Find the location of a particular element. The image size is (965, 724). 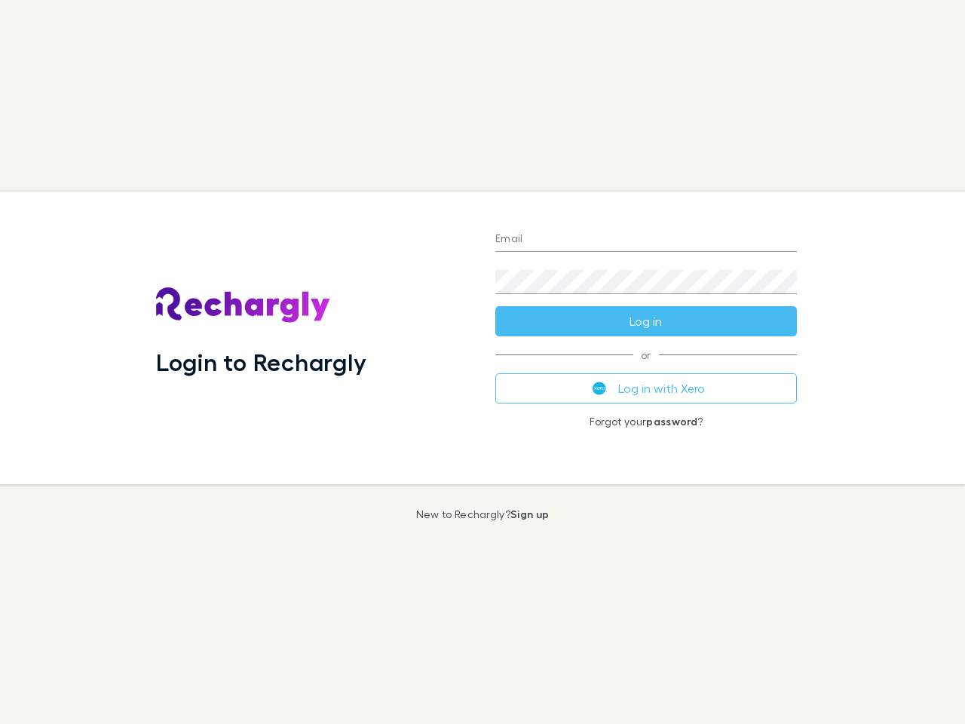

h1: Login to Rechargly is located at coordinates (261, 362).